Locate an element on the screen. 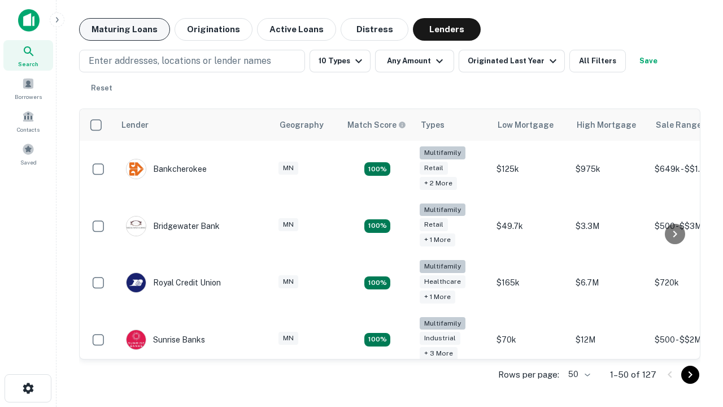 The image size is (723, 407). div: Sunrise Banks is located at coordinates (165, 339).